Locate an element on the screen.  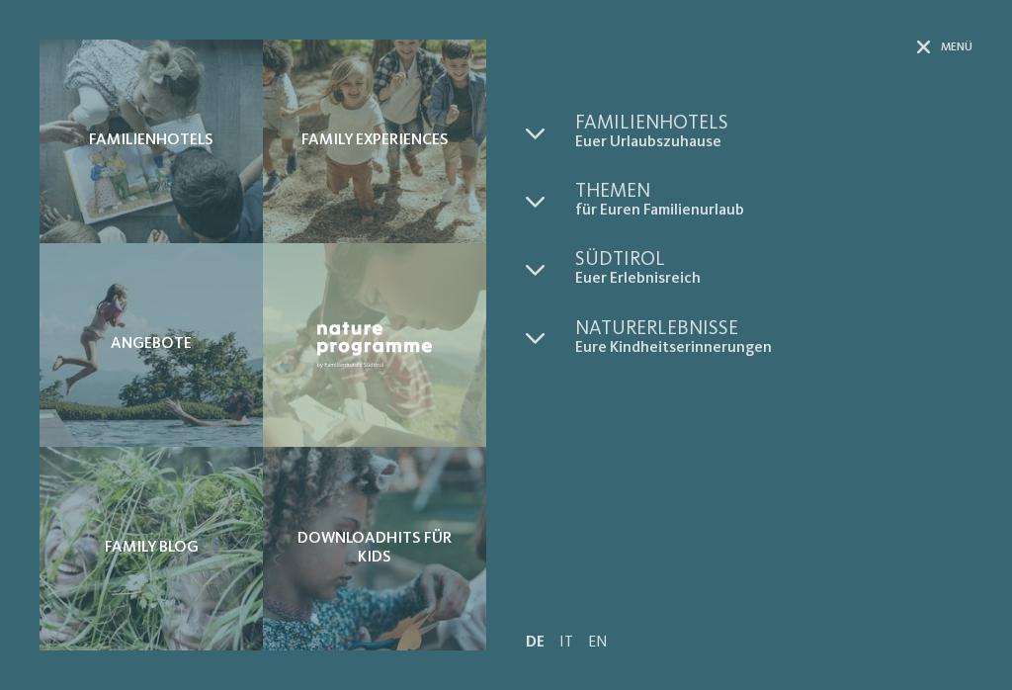
span: Eure Kindheitserinnerungen is located at coordinates (774, 348).